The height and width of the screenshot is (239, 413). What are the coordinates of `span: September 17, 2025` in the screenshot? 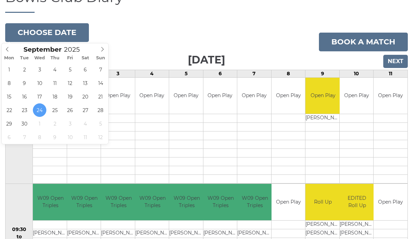 It's located at (39, 96).